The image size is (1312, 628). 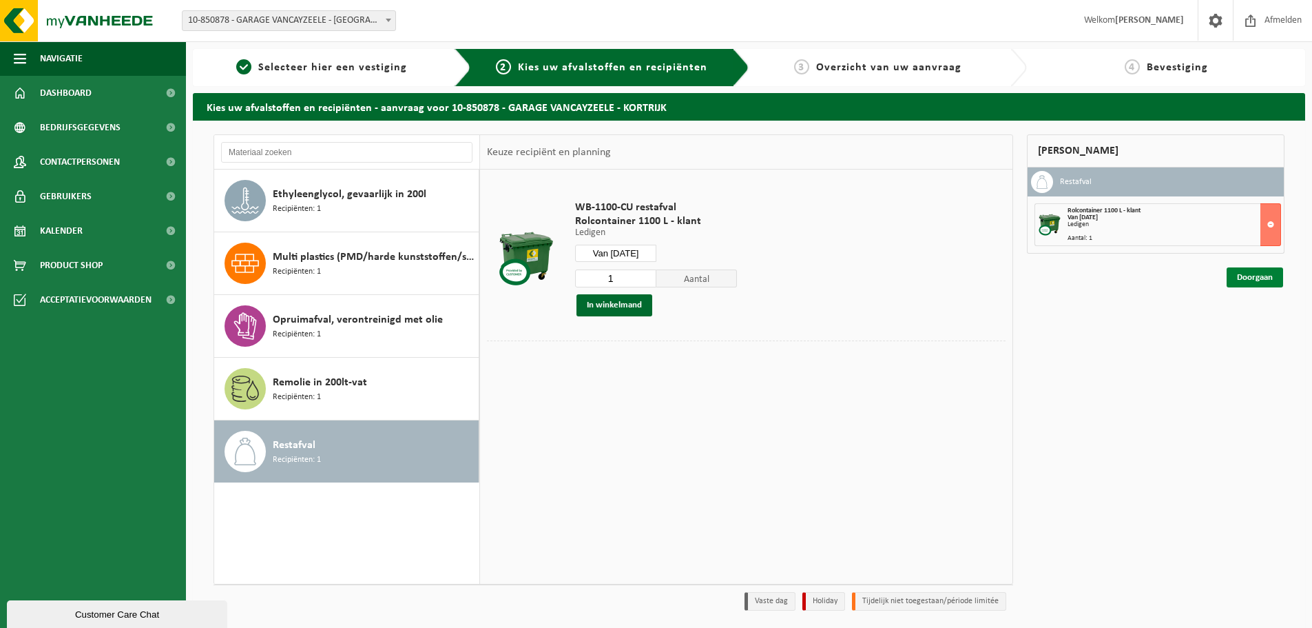 What do you see at coordinates (320, 382) in the screenshot?
I see `span: Remolie in 200lt-vat` at bounding box center [320, 382].